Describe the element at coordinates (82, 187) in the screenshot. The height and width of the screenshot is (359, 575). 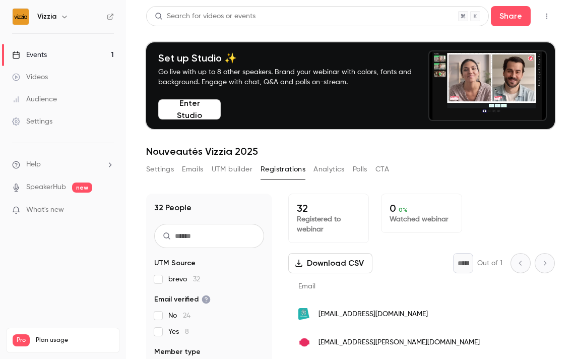
I see `span: new` at that location.